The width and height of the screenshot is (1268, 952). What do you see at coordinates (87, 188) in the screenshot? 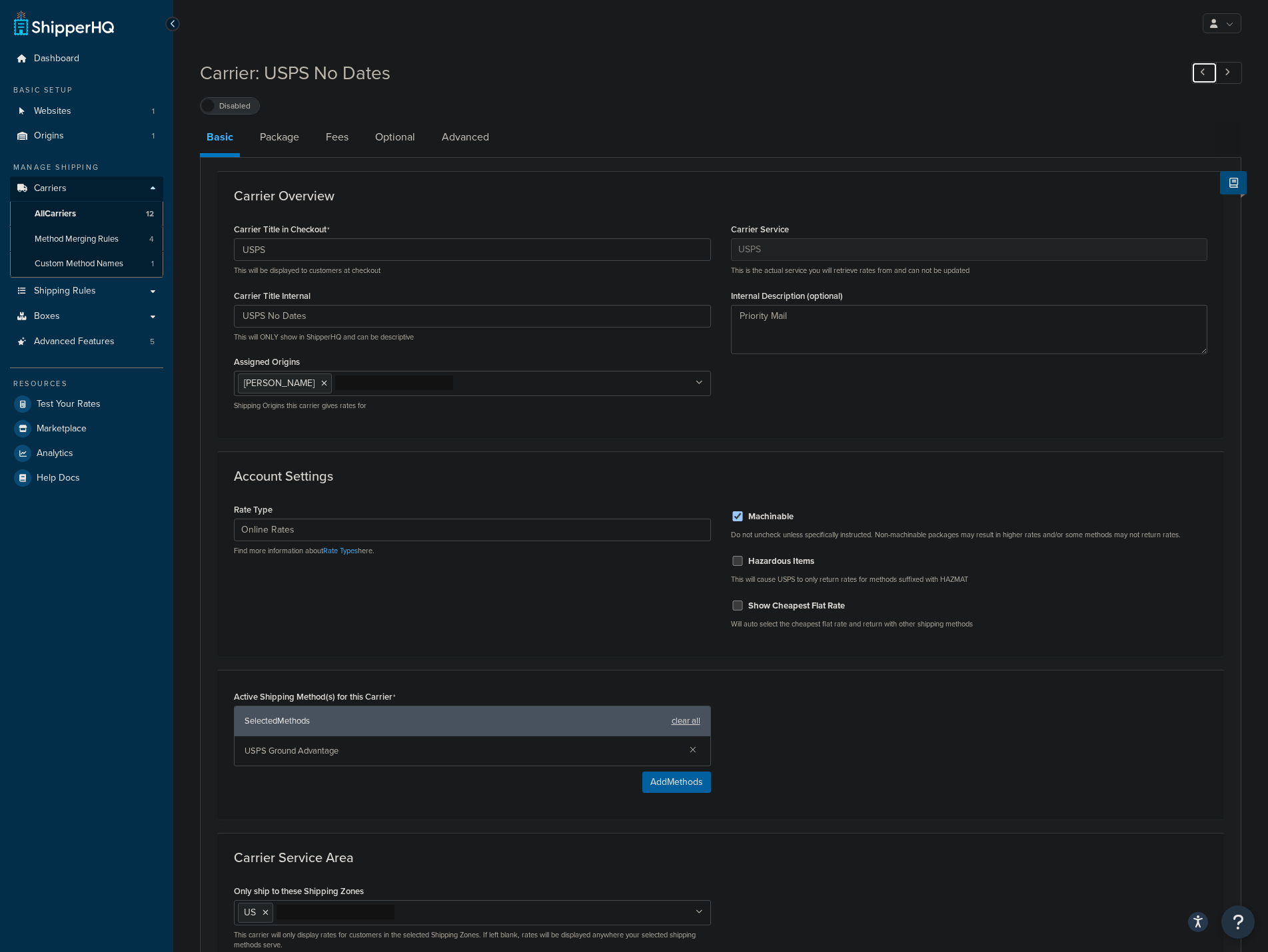
I see `a: Carriers` at bounding box center [87, 188].